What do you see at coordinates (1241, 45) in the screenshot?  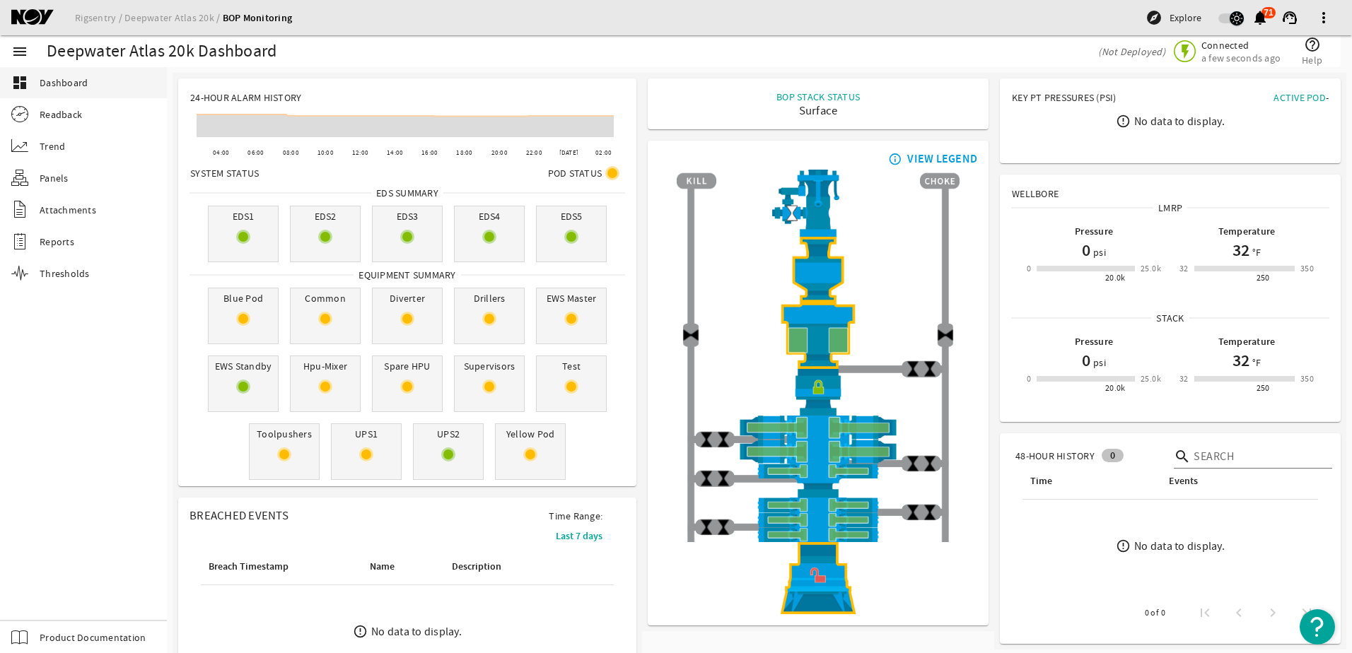 I see `span: Connected` at bounding box center [1241, 45].